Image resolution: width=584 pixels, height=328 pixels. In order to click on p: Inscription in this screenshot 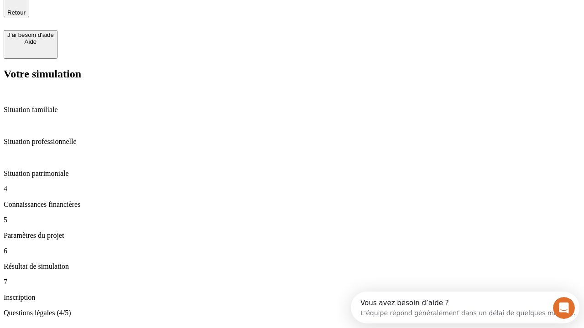, I will do `click(292, 298)`.